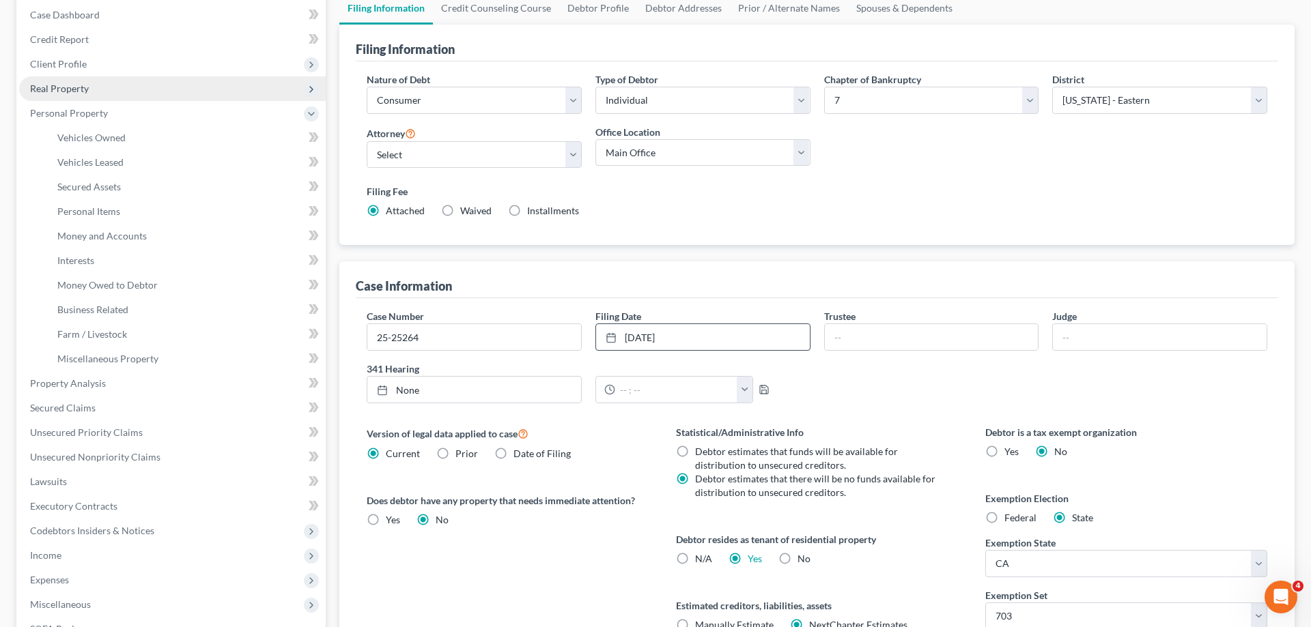 This screenshot has height=627, width=1311. What do you see at coordinates (90, 162) in the screenshot?
I see `span: Vehicles Leased` at bounding box center [90, 162].